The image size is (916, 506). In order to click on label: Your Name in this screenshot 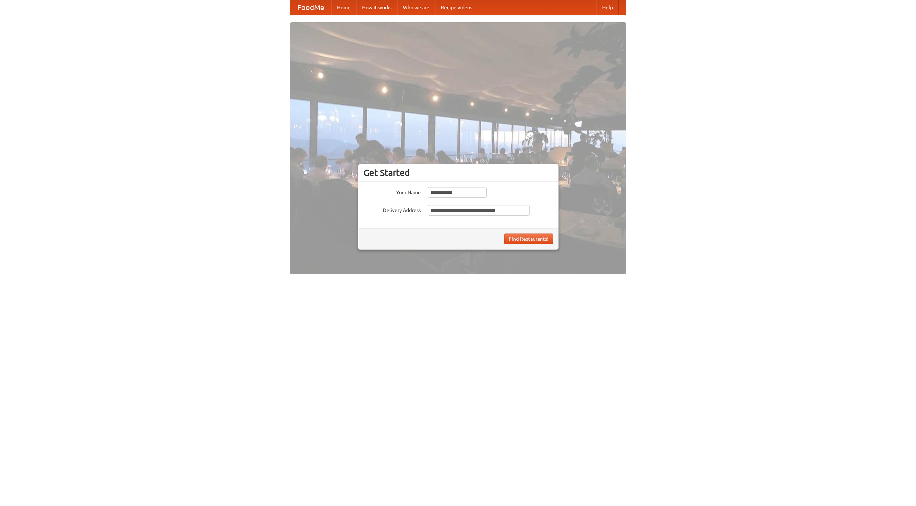, I will do `click(392, 191)`.